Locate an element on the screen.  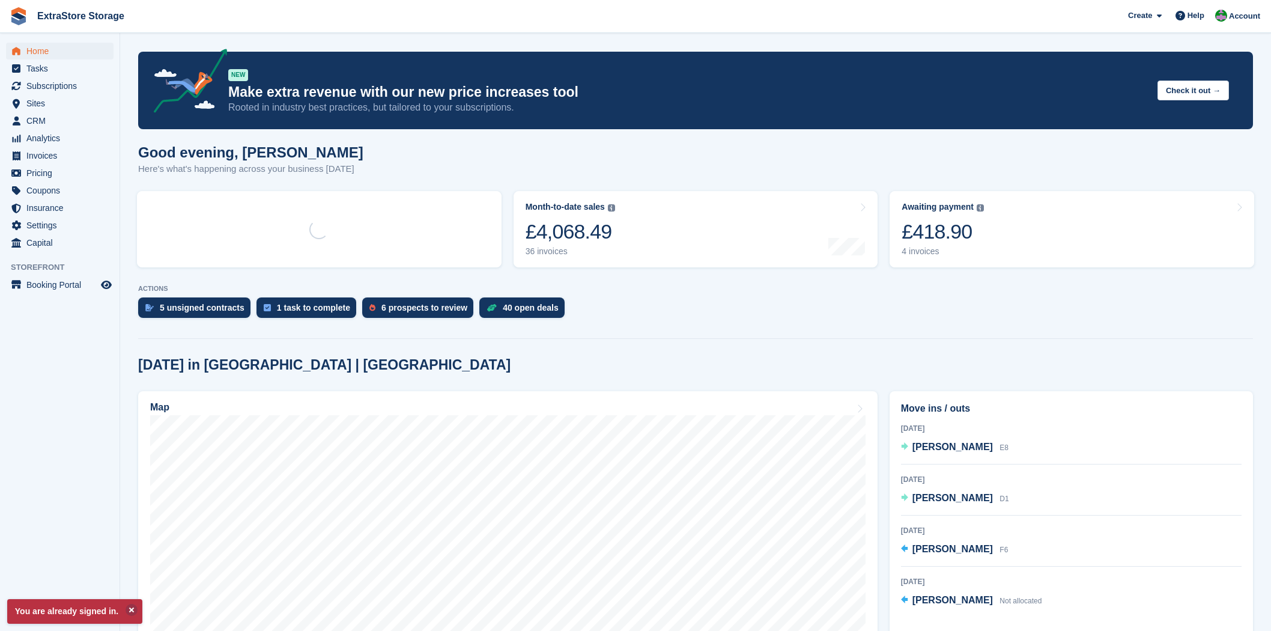
span: Create is located at coordinates (1140, 16).